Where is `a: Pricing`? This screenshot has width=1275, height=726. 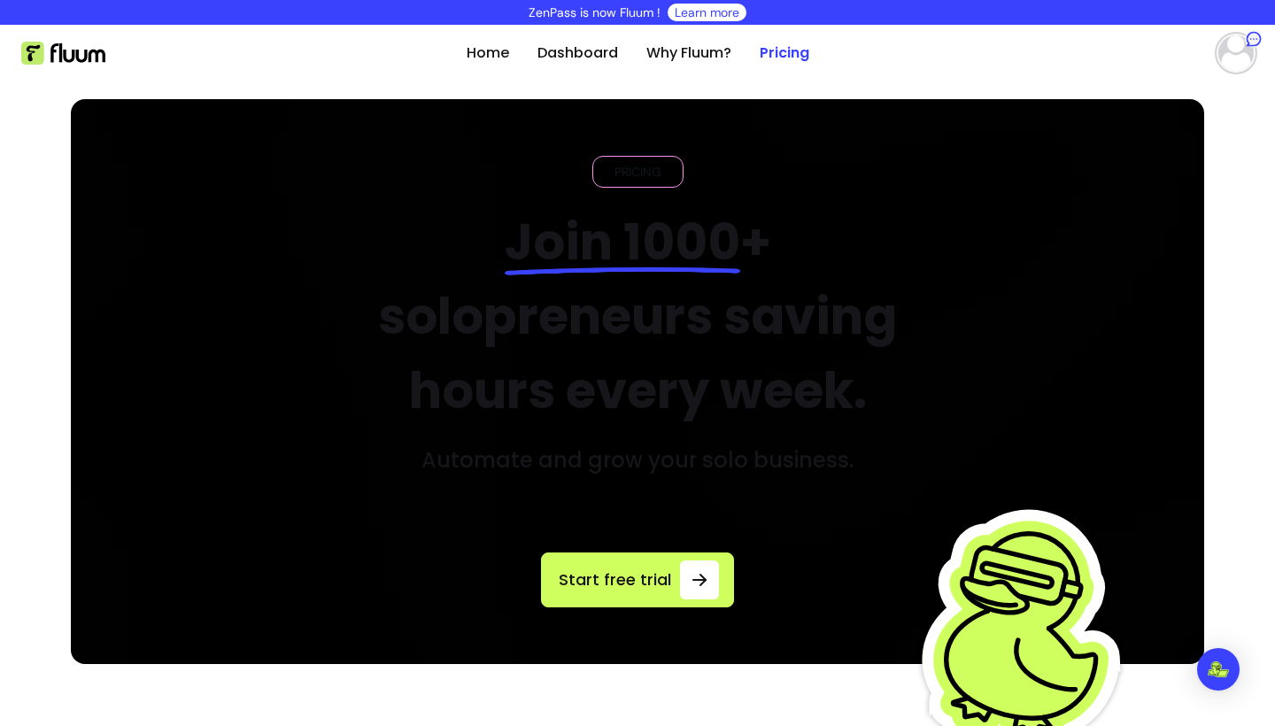
a: Pricing is located at coordinates (784, 53).